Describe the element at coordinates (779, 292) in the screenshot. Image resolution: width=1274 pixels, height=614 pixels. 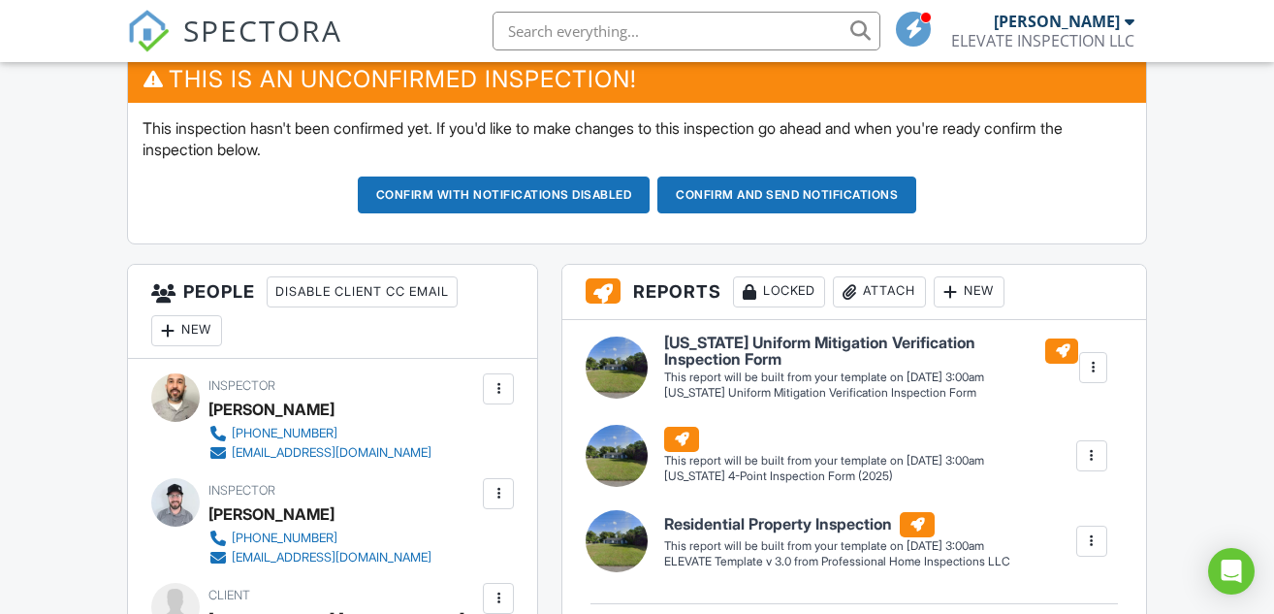
I see `div: Locked` at that location.